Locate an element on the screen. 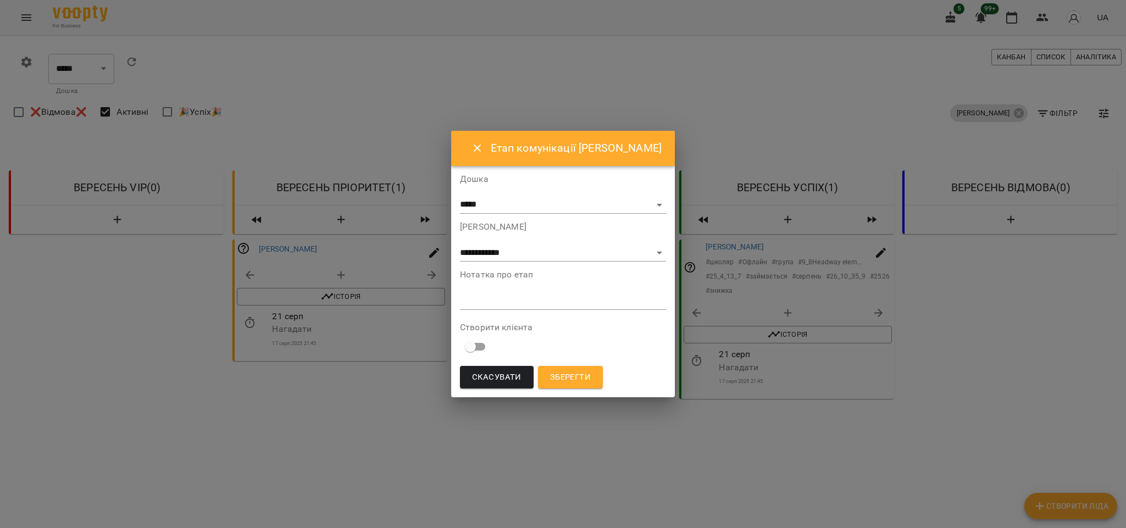 The image size is (1126, 528). button: Скасувати is located at coordinates (497, 378).